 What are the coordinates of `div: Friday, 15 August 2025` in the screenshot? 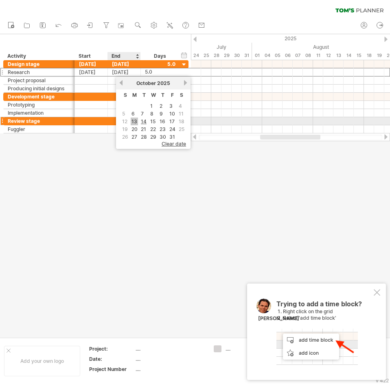 It's located at (359, 55).